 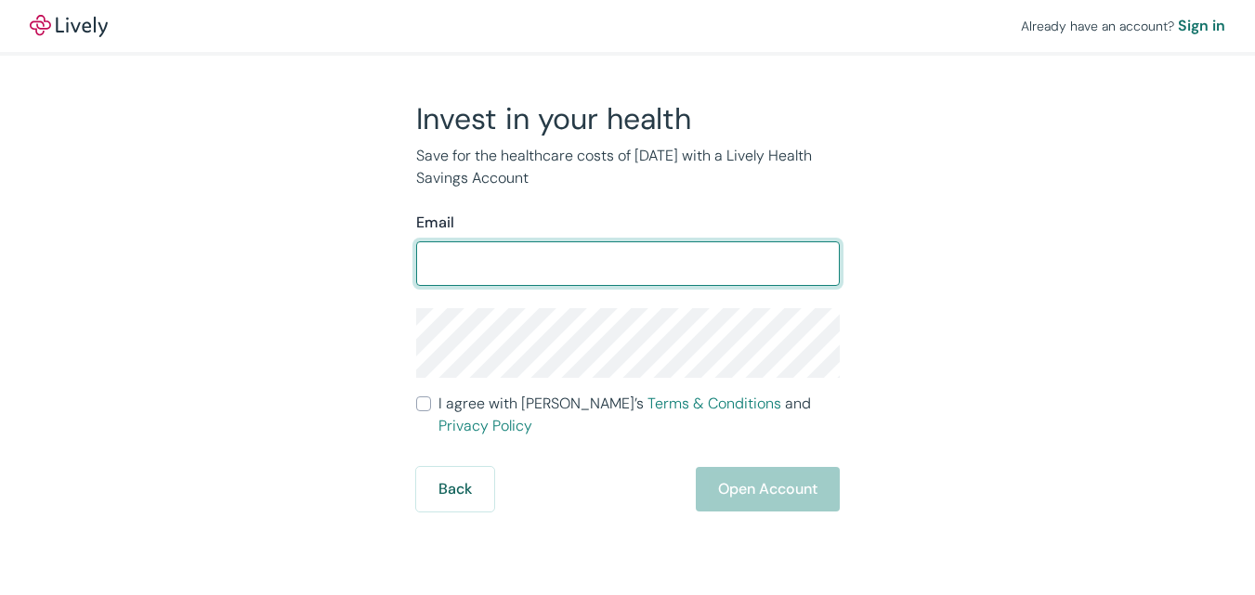 What do you see at coordinates (1201, 26) in the screenshot?
I see `a: Sign in` at bounding box center [1201, 26].